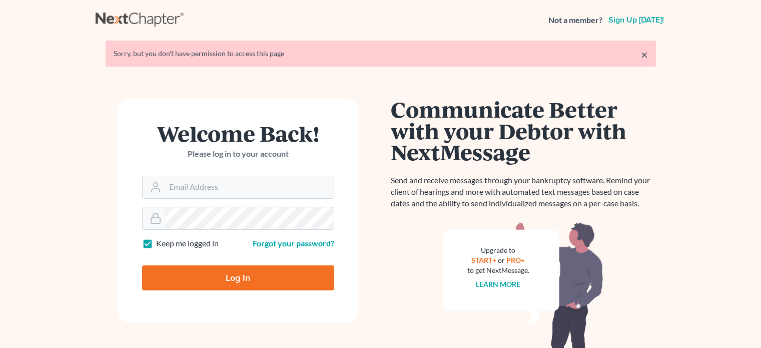  I want to click on input: Email Address, so click(249, 187).